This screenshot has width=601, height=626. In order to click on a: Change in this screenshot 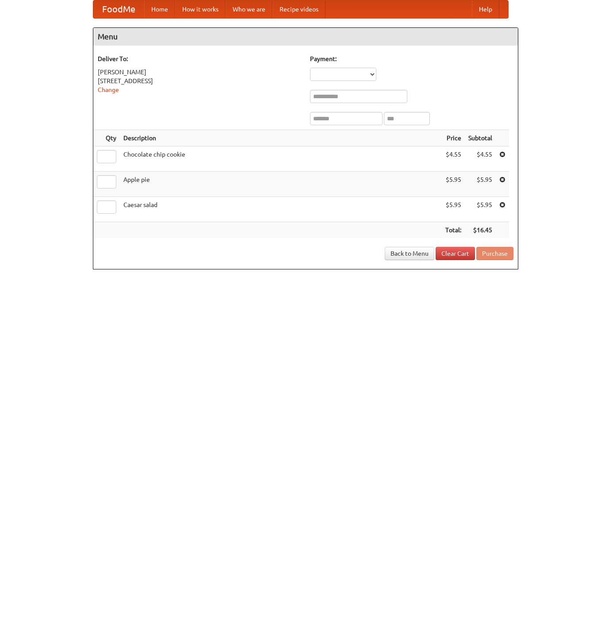, I will do `click(108, 90)`.